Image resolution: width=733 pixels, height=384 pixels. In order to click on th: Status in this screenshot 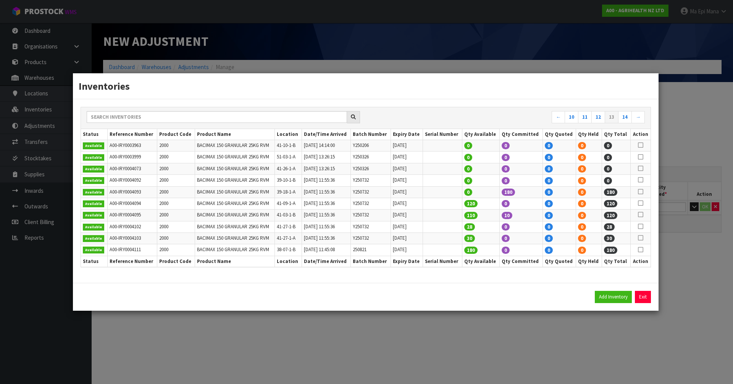, I will do `click(94, 261)`.